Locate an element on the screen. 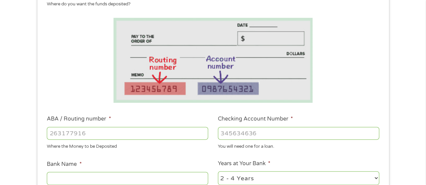 Image resolution: width=426 pixels, height=185 pixels. div: You will need one for a loan. is located at coordinates (298, 146).